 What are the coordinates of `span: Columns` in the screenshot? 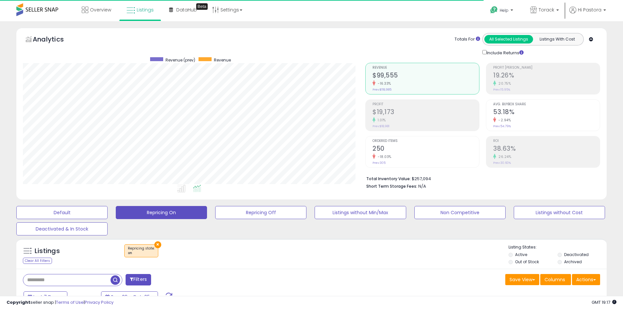 It's located at (555, 280).